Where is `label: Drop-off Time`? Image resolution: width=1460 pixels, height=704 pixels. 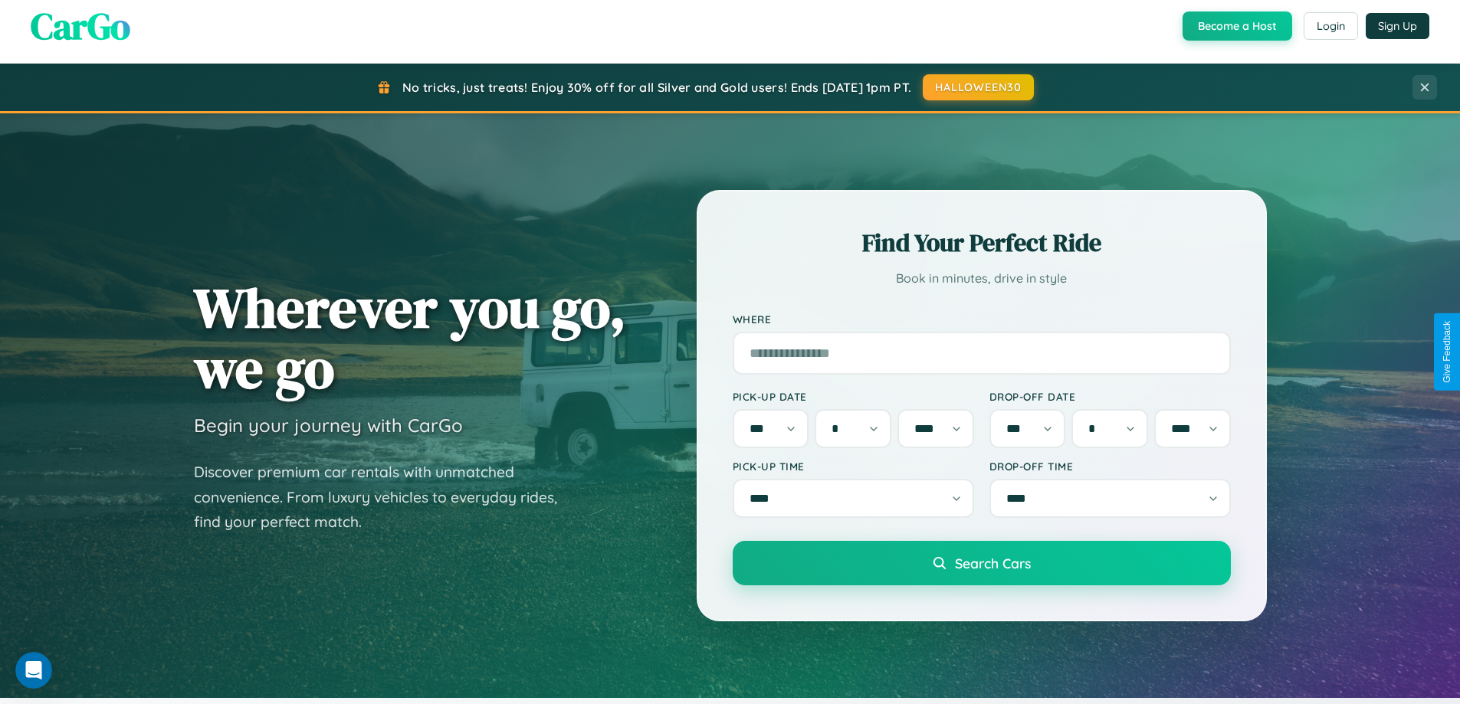 label: Drop-off Time is located at coordinates (1110, 466).